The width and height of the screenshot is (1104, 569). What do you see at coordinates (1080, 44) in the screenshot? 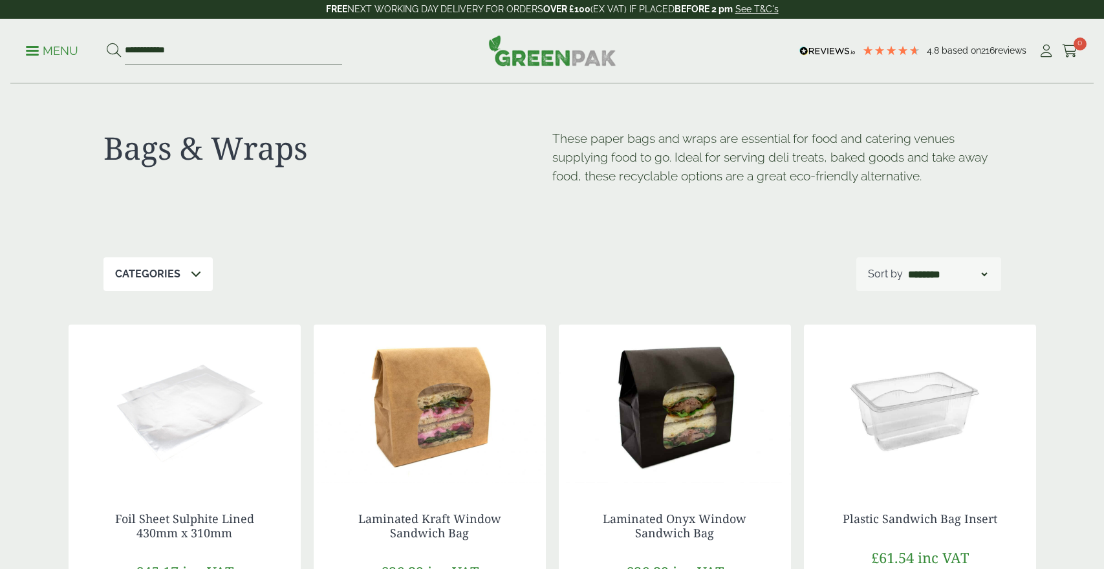
I see `span: 0` at bounding box center [1080, 44].